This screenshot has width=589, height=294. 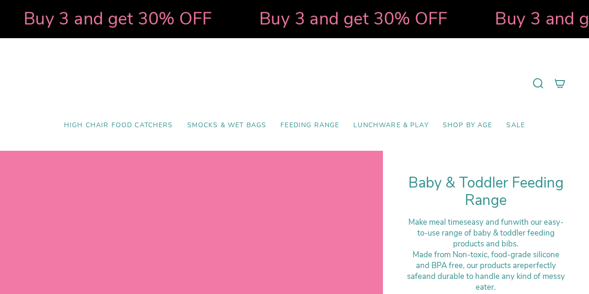 I want to click on a: Lunchware & Play, so click(x=391, y=125).